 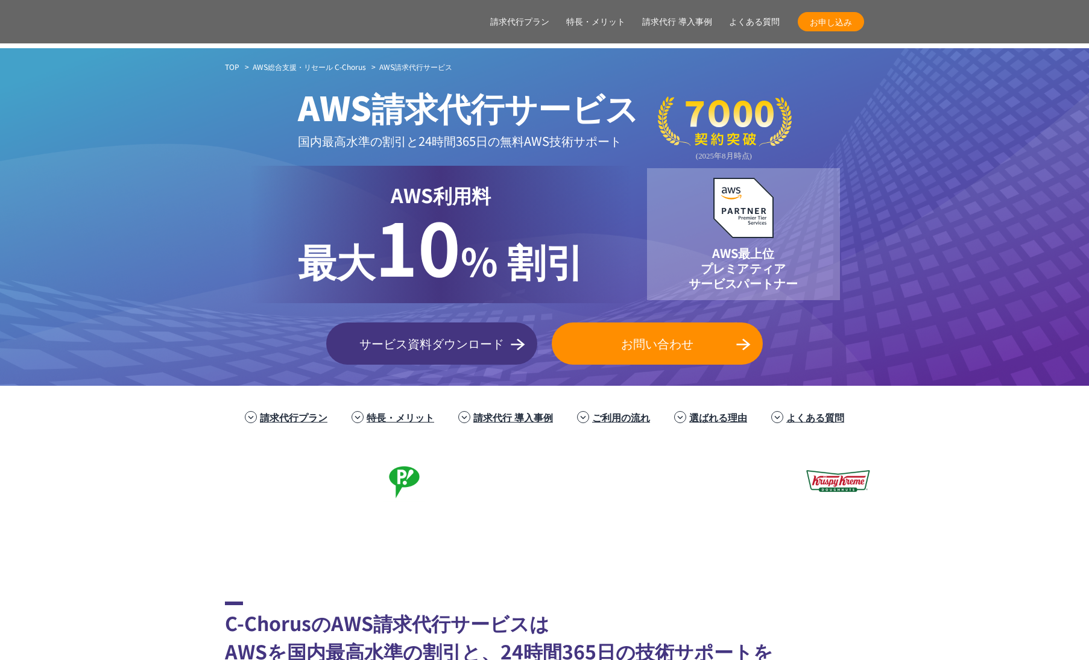 What do you see at coordinates (831, 22) in the screenshot?
I see `span: お申し込み` at bounding box center [831, 22].